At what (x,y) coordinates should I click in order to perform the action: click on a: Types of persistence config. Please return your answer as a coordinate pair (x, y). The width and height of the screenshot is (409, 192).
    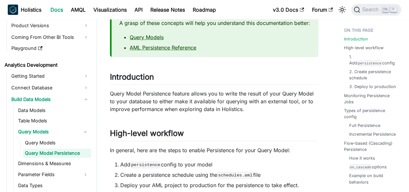
    Looking at the image, I should click on (371, 113).